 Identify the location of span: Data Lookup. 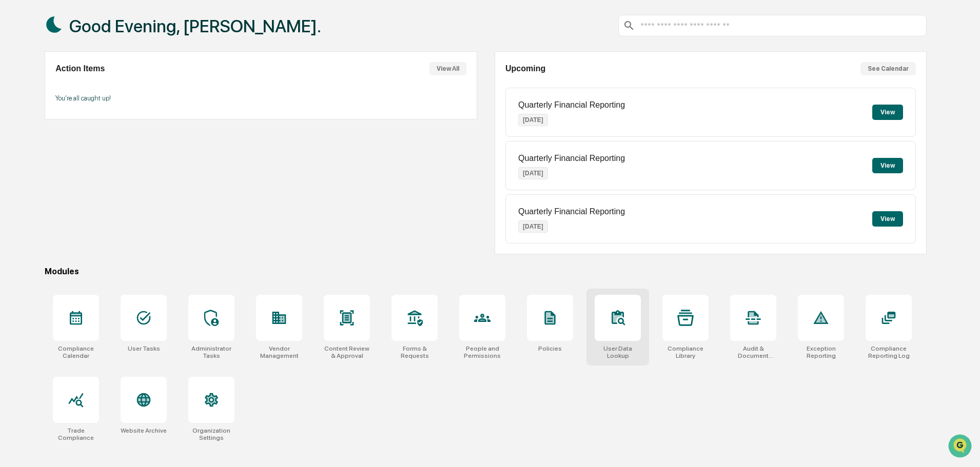
(43, 154).